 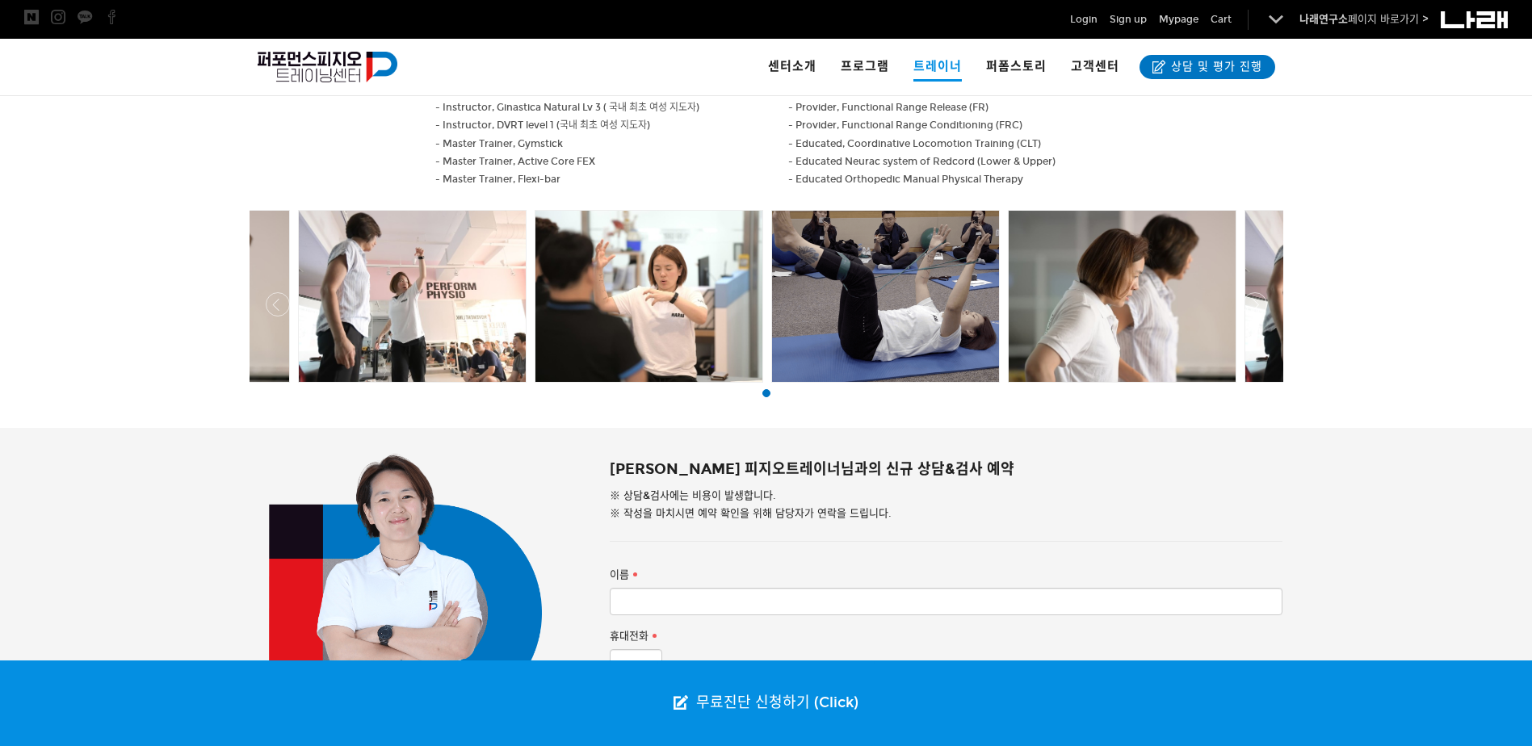 What do you see at coordinates (1084, 19) in the screenshot?
I see `span: Login` at bounding box center [1084, 19].